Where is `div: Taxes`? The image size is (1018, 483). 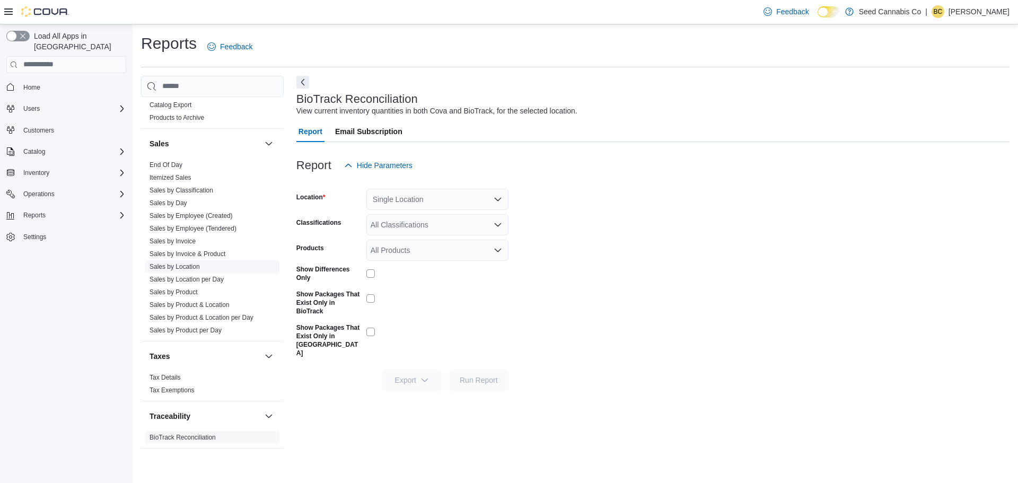
div: Taxes is located at coordinates (212, 386).